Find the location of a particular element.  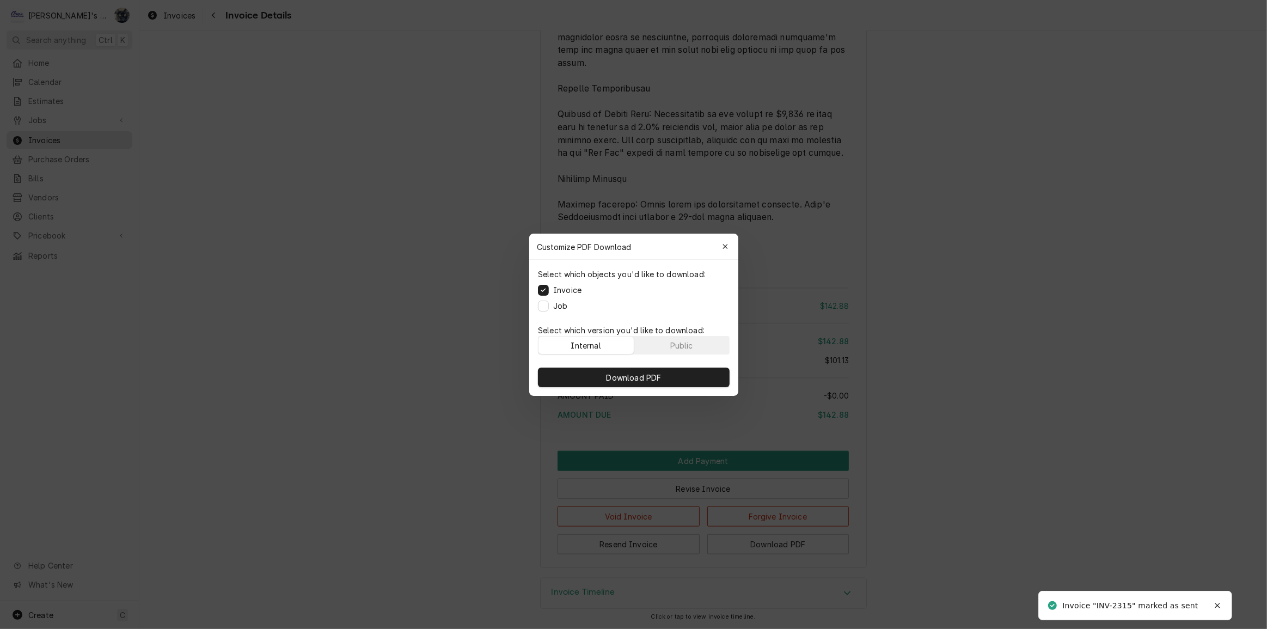

span: Download PDF is located at coordinates (633, 377).